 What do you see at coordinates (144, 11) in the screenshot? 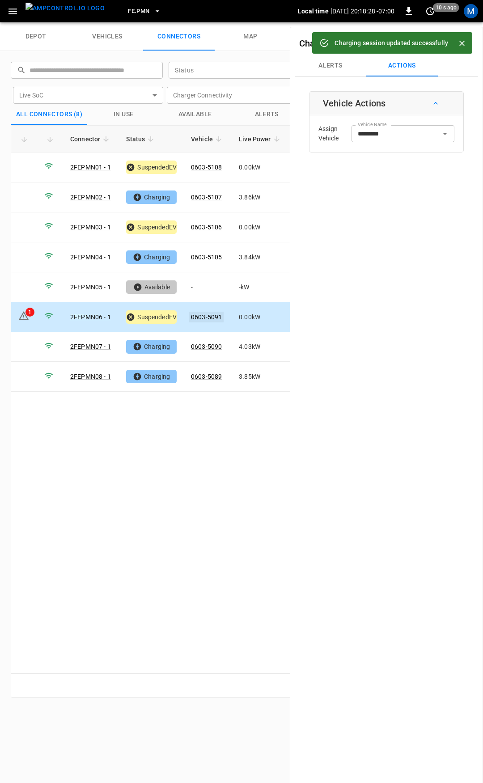
I see `button: FE.PMN` at bounding box center [144, 11].